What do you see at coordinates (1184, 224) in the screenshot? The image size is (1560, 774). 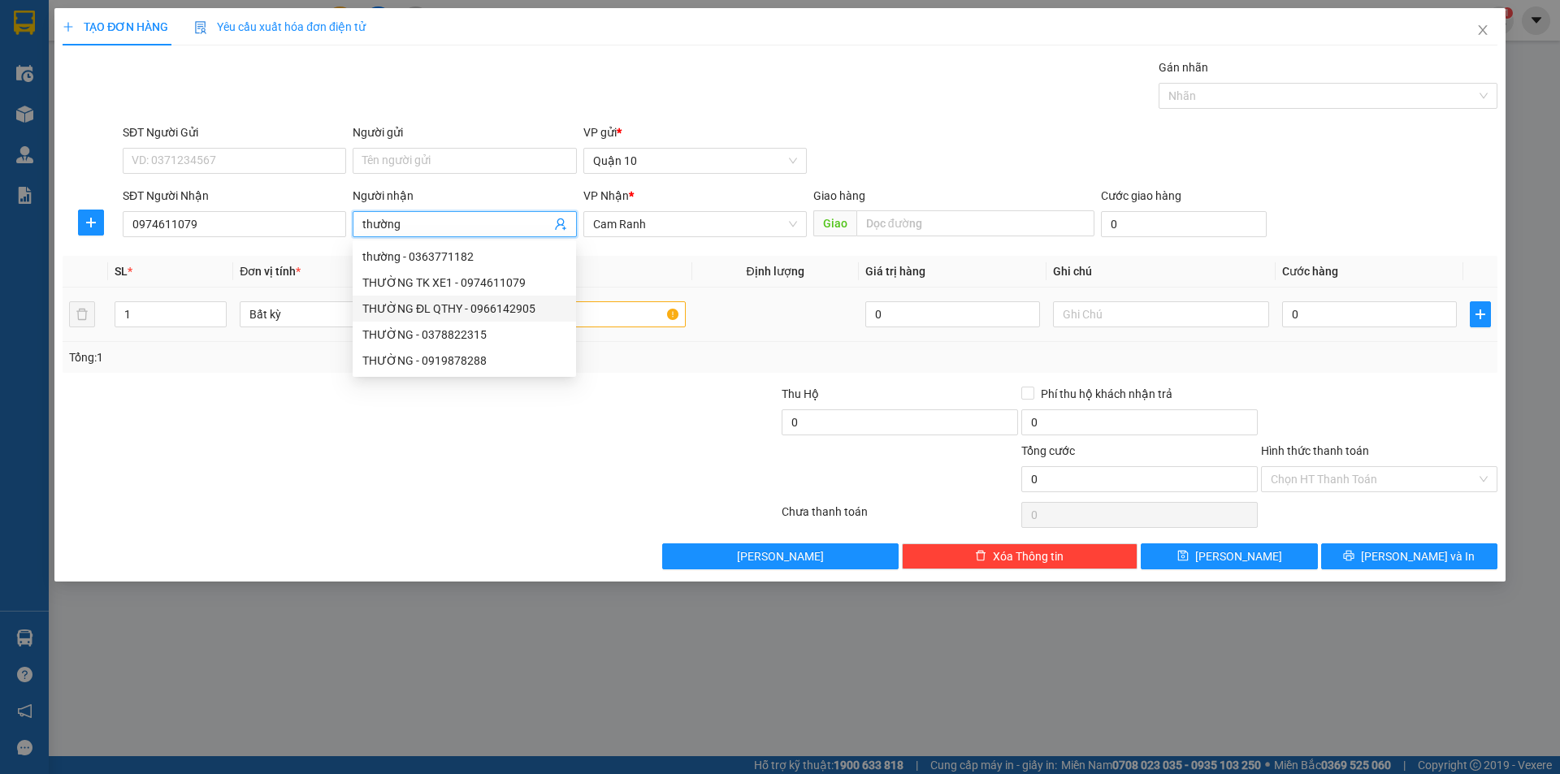 I see `input: Cước giao hàng` at bounding box center [1184, 224].